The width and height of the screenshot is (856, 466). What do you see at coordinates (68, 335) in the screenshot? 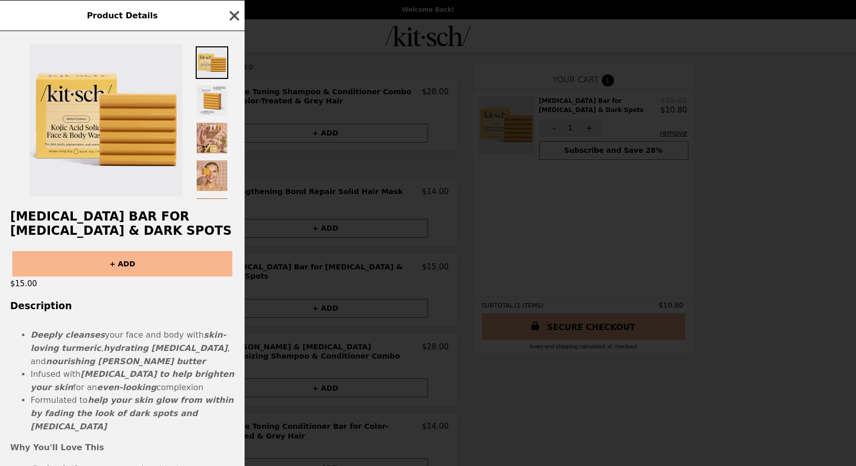
I see `strong: Deeply cleanses` at bounding box center [68, 335].